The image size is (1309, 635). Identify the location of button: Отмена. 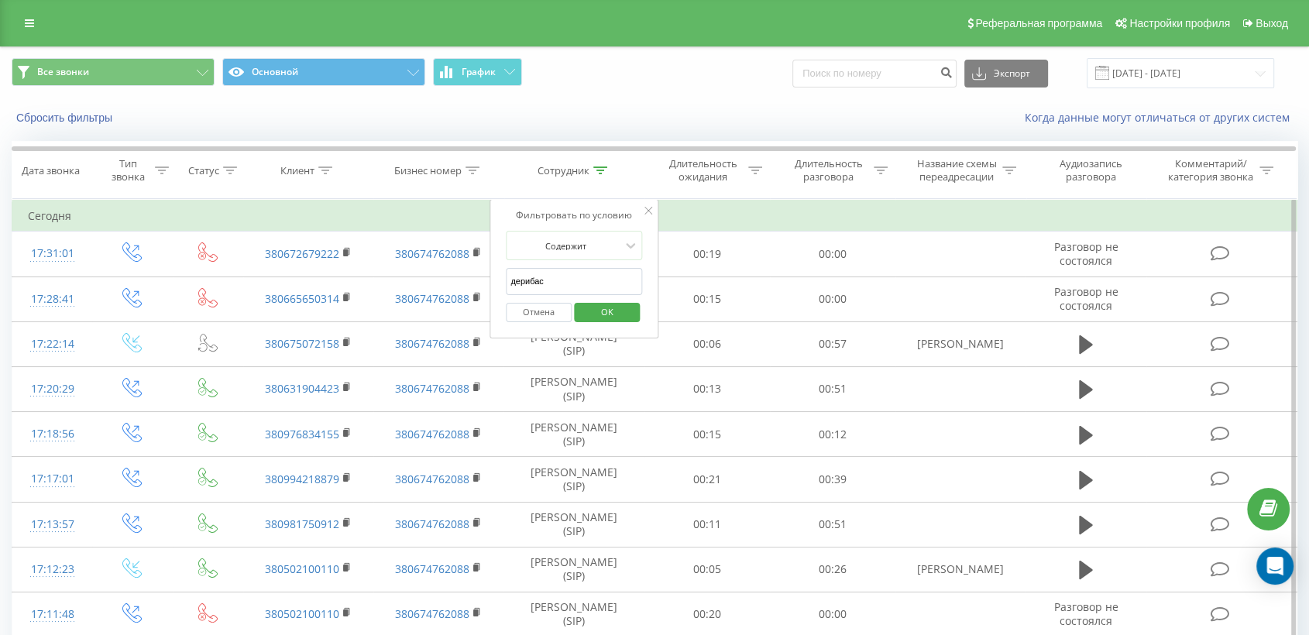
(538, 312).